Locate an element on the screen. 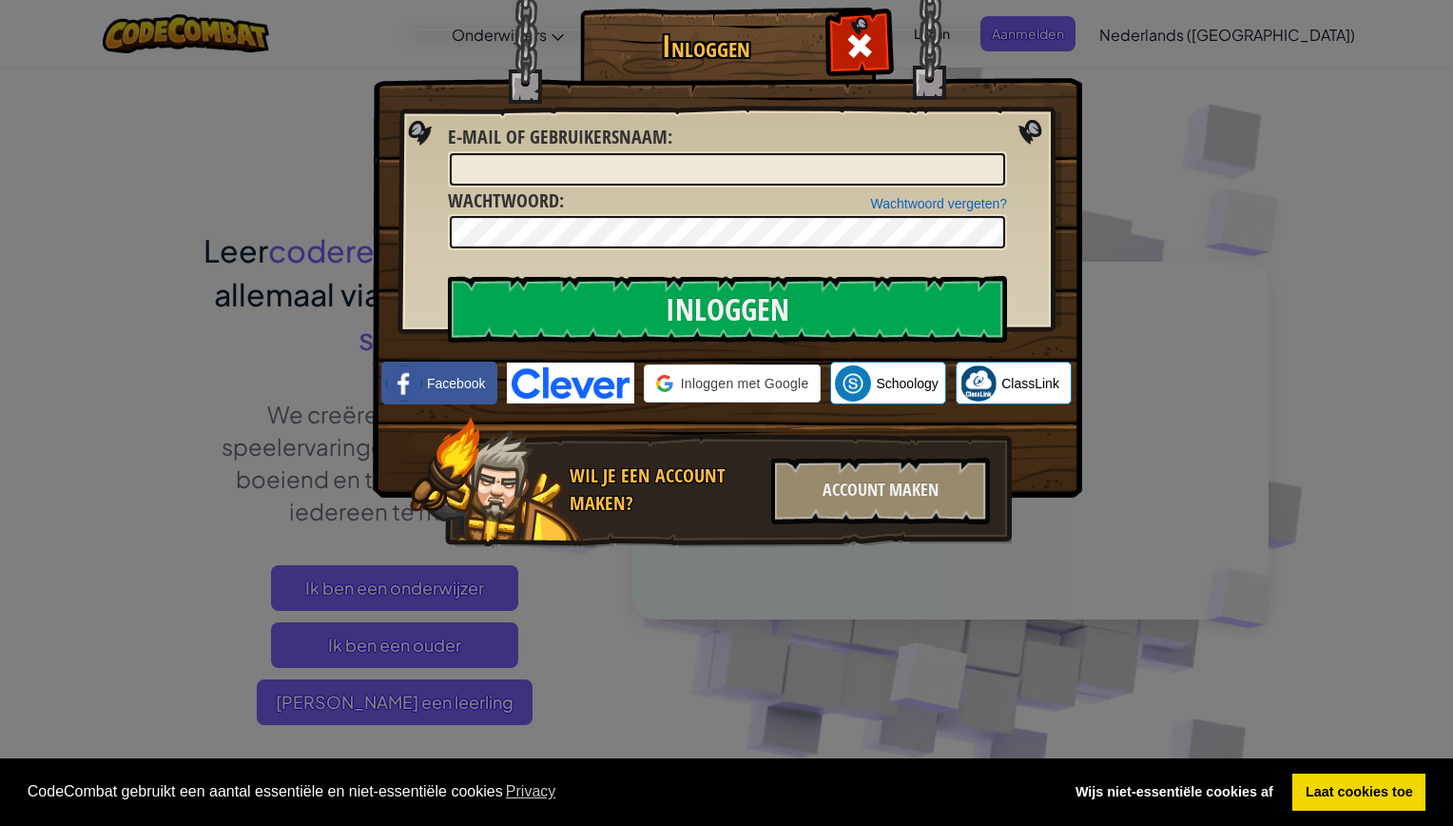  span: Inloggen met Google is located at coordinates (745, 383).